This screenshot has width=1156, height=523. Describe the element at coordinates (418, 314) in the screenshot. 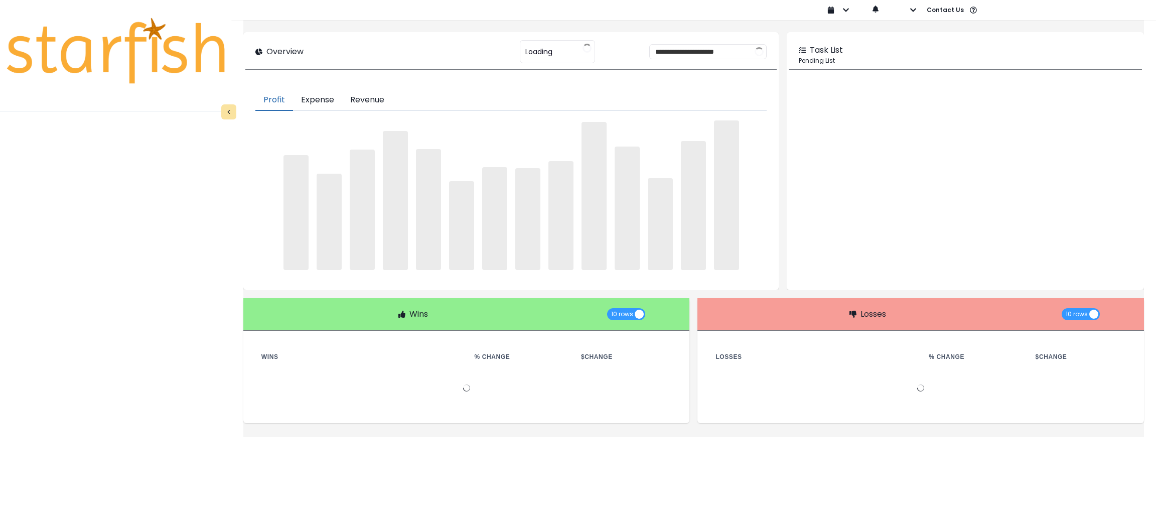

I see `p: Wins` at that location.